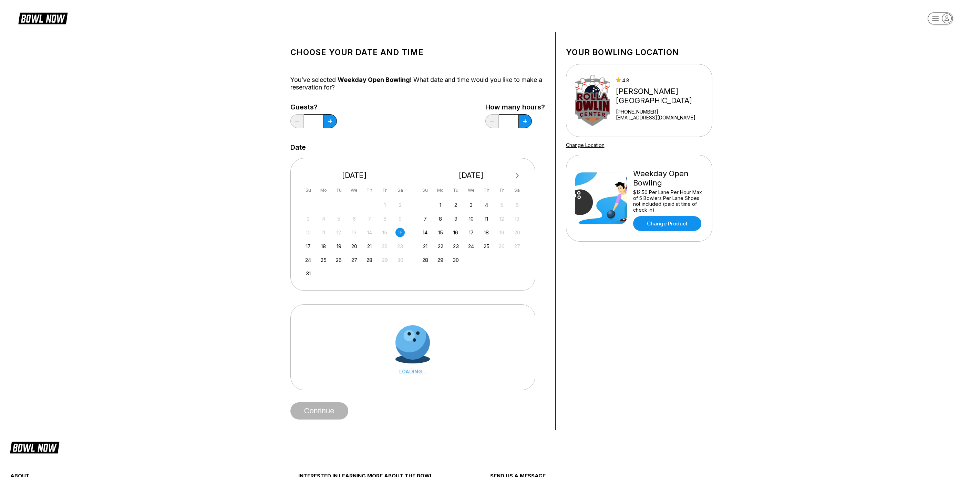 This screenshot has width=980, height=477. Describe the element at coordinates (400, 260) in the screenshot. I see `div: Not available Saturday, August 30th, 2025` at that location.